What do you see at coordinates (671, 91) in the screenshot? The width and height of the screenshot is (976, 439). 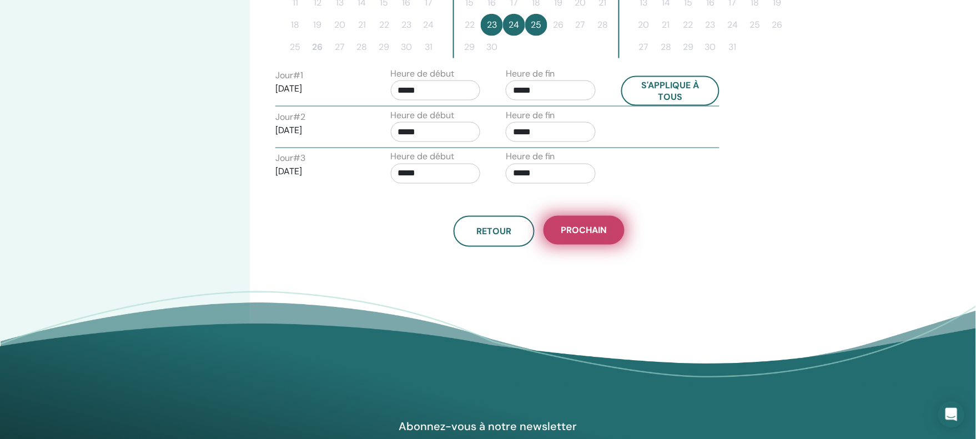 I see `button: S'applique à tous` at bounding box center [671, 91].